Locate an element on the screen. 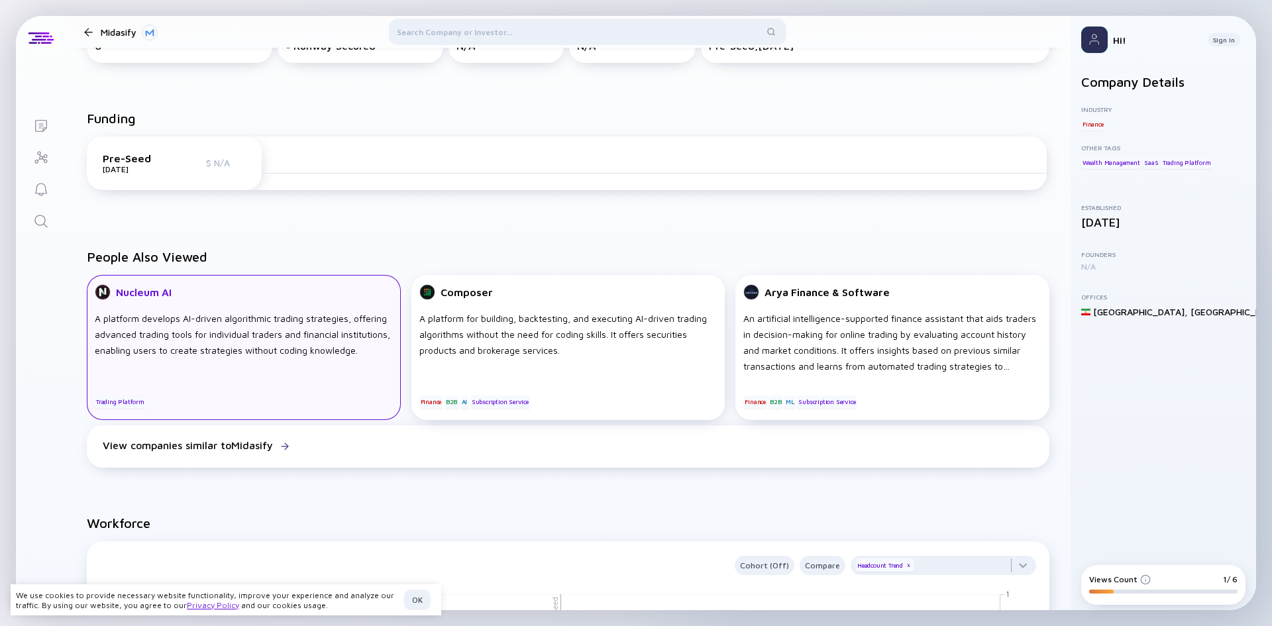 The width and height of the screenshot is (1272, 626). div: SaaS is located at coordinates (1151, 162).